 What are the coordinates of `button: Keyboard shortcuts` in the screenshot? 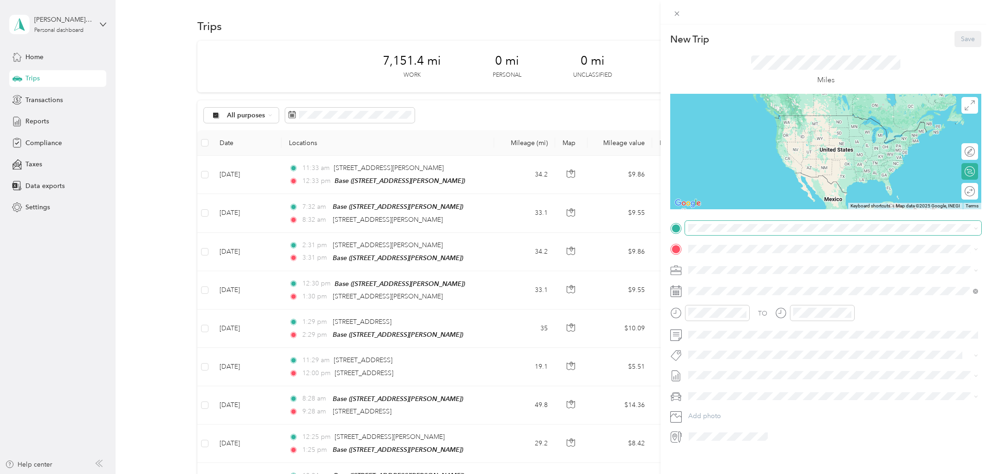 It's located at (870, 206).